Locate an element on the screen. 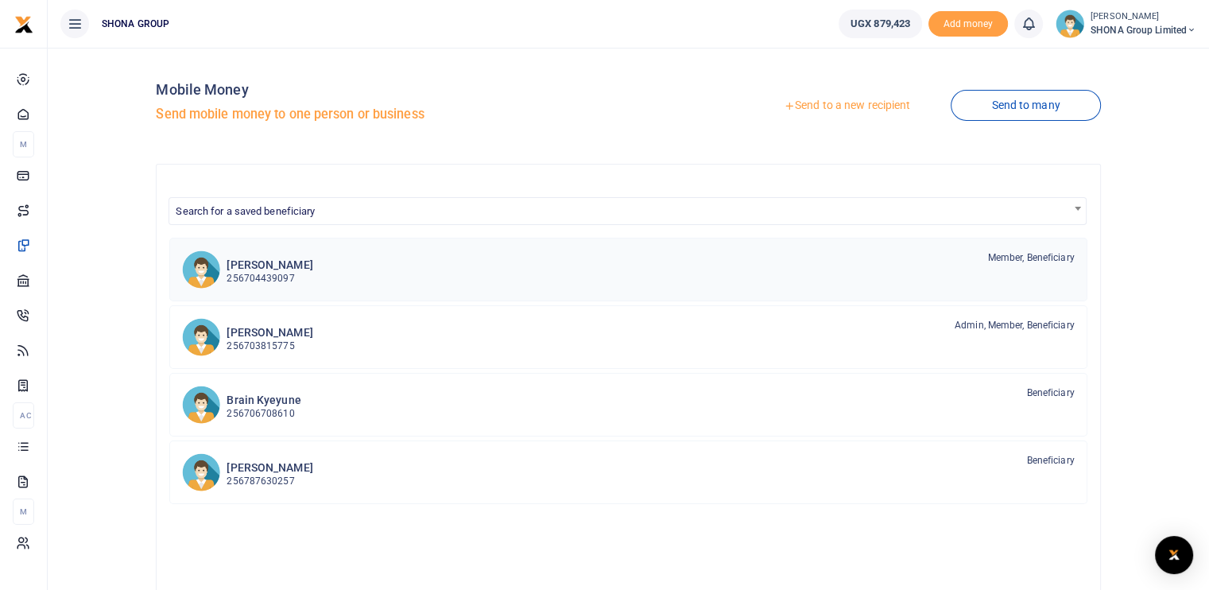 This screenshot has width=1209, height=590. li: Ac is located at coordinates (23, 415).